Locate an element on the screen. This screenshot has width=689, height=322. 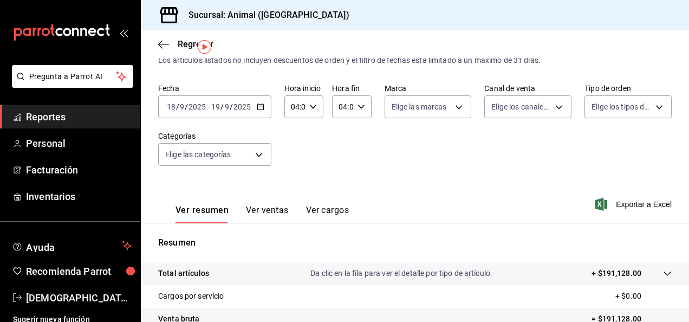
label: Fecha is located at coordinates (215, 88).